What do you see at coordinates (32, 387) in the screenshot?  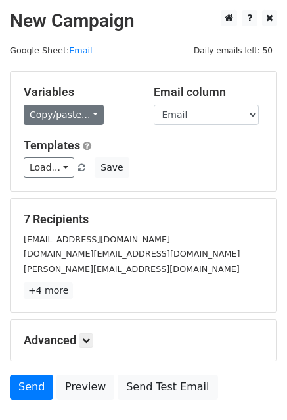 I see `a: Send` at bounding box center [32, 387].